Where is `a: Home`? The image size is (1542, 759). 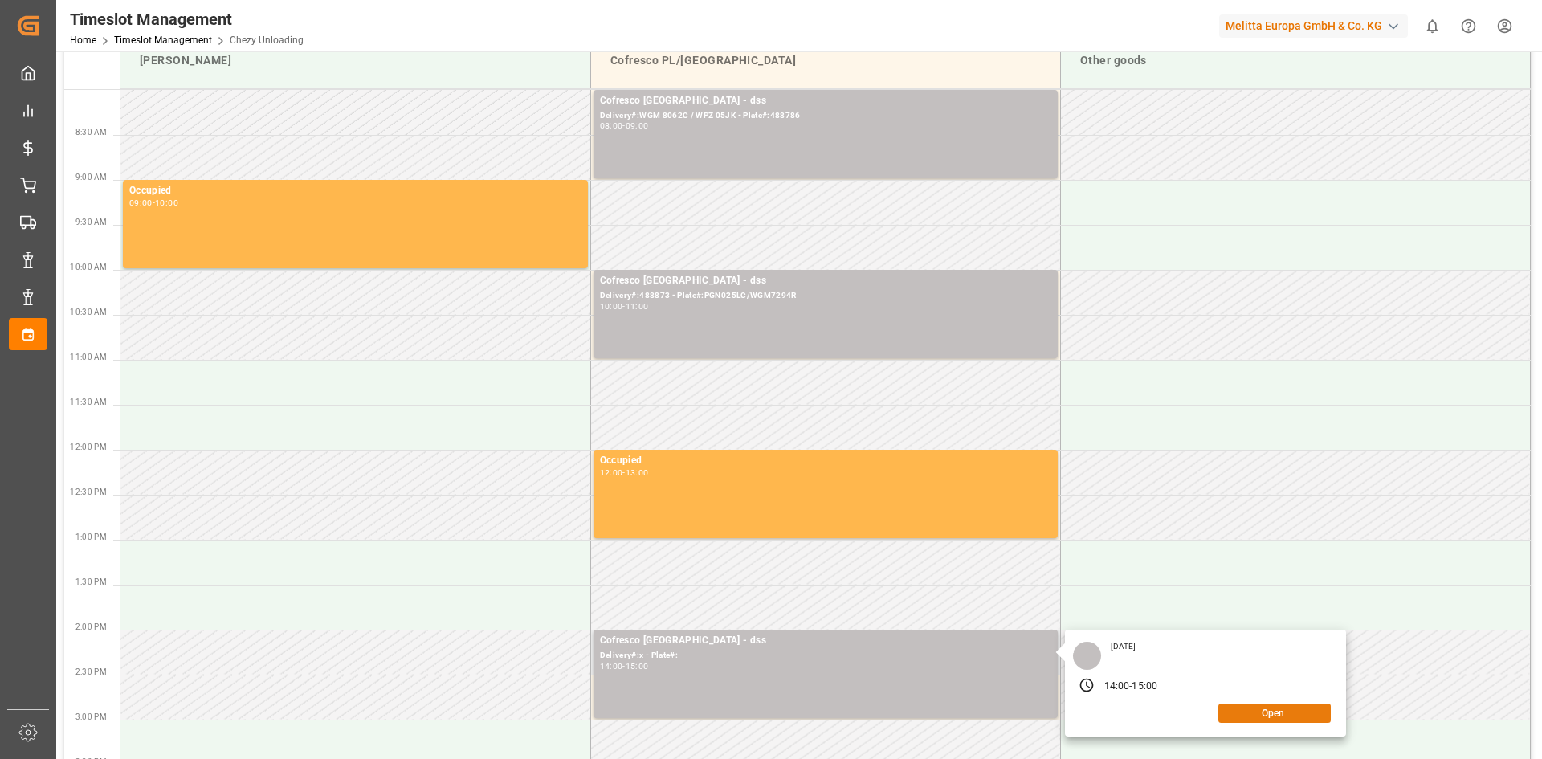 a: Home is located at coordinates (83, 40).